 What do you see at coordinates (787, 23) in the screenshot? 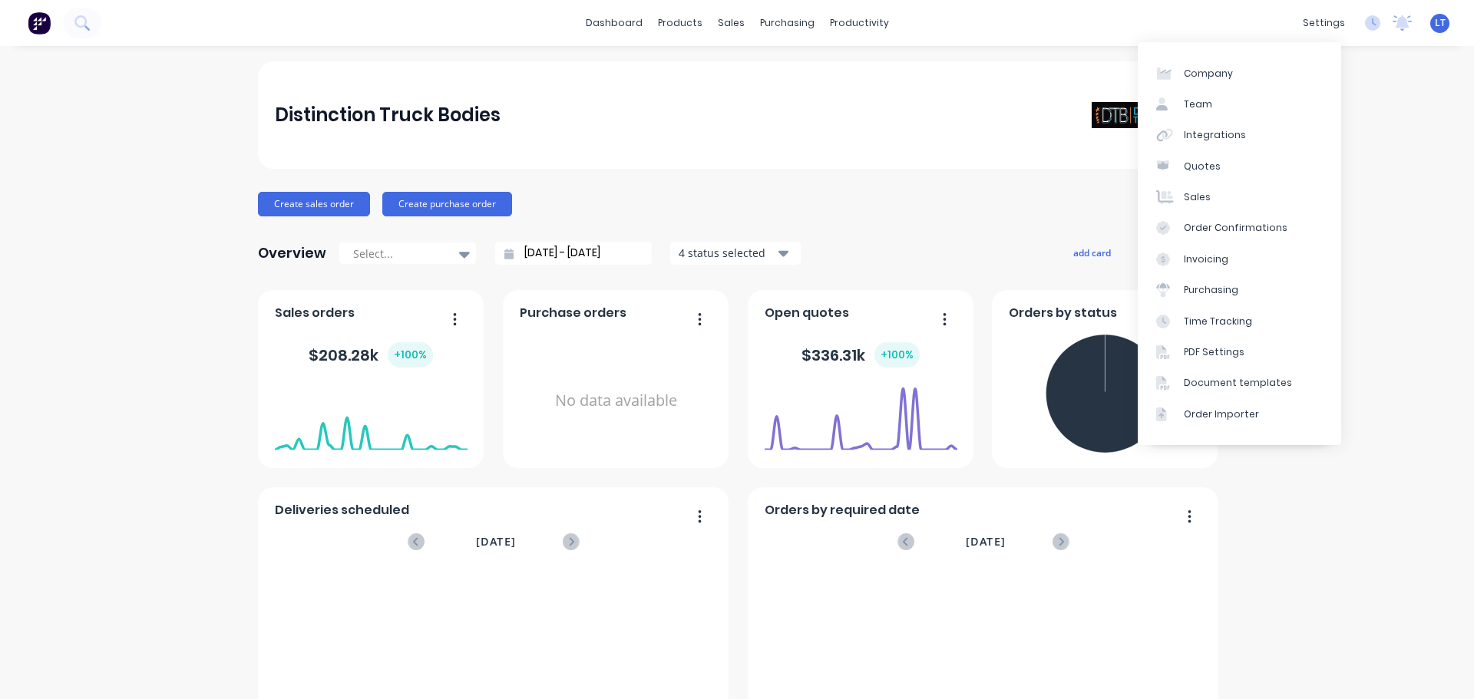
I see `div: purchasing` at bounding box center [787, 23].